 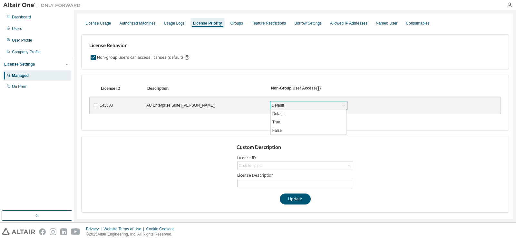 What do you see at coordinates (26, 52) in the screenshot?
I see `div: Company Profile` at bounding box center [26, 52].